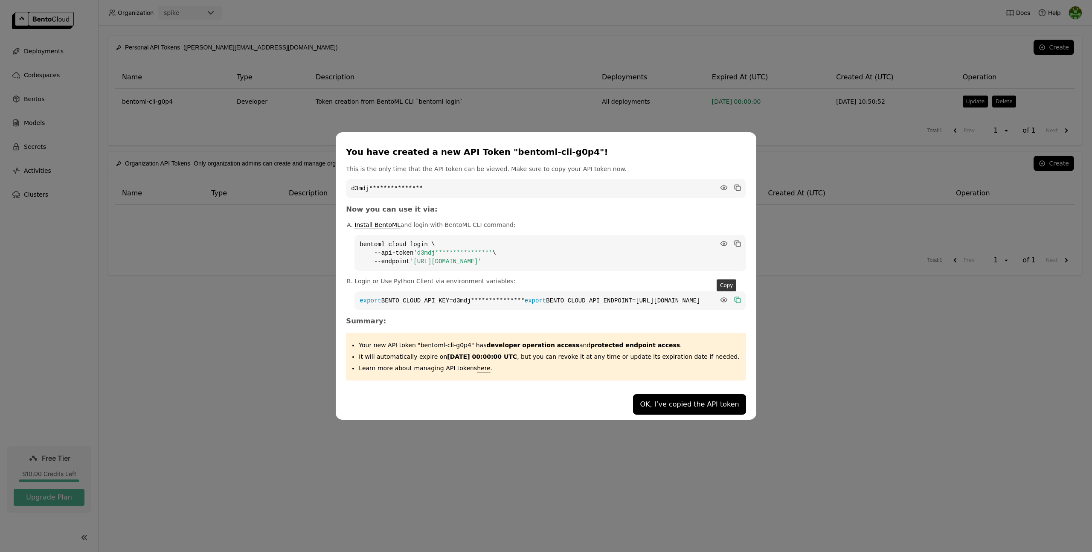 This screenshot has width=1092, height=552. I want to click on code: bentoml cloud login \ --api-token \ --endpoint, so click(550, 253).